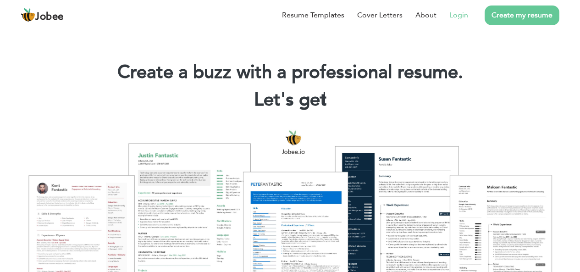 This screenshot has width=580, height=272. Describe the element at coordinates (290, 100) in the screenshot. I see `h2: Let's` at that location.